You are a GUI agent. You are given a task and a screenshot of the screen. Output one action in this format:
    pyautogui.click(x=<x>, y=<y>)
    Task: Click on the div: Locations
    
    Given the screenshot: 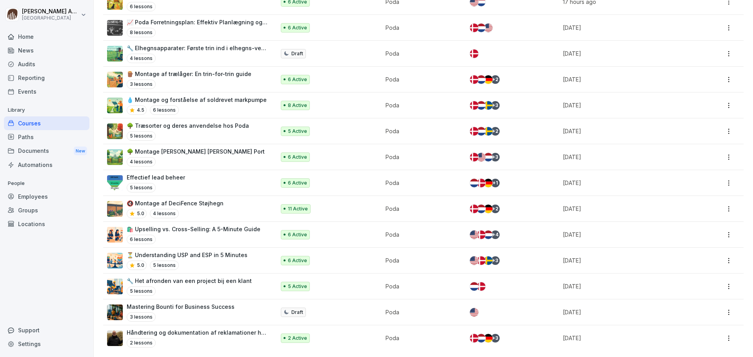 What is the action you would take?
    pyautogui.click(x=47, y=224)
    